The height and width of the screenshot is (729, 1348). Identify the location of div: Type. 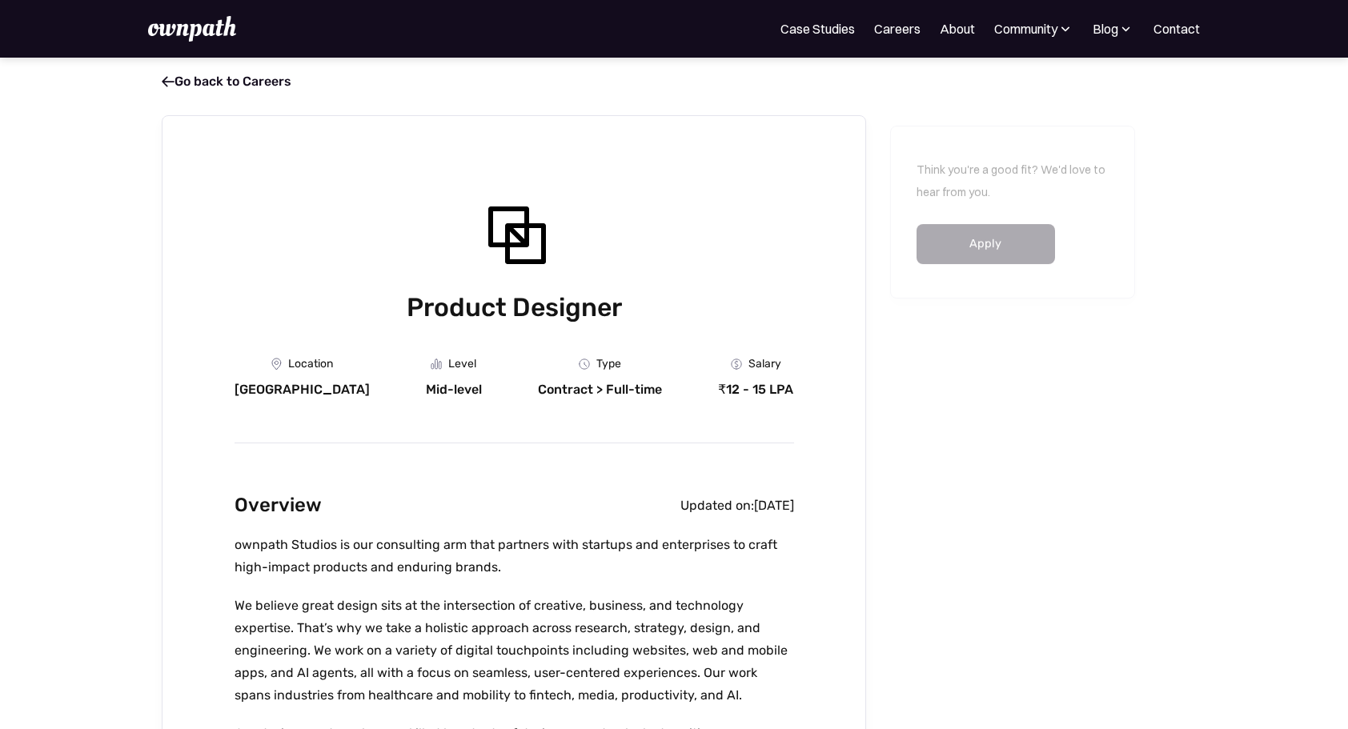
(608, 364).